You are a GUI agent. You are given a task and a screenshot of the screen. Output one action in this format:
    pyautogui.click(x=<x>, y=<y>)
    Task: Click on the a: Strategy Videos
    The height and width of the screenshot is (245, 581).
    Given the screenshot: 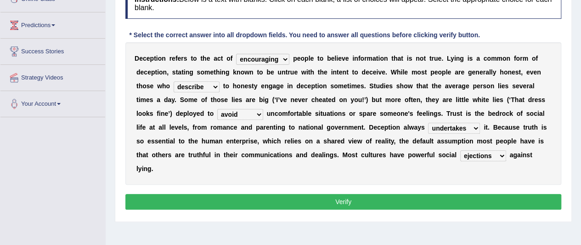 What is the action you would take?
    pyautogui.click(x=53, y=76)
    